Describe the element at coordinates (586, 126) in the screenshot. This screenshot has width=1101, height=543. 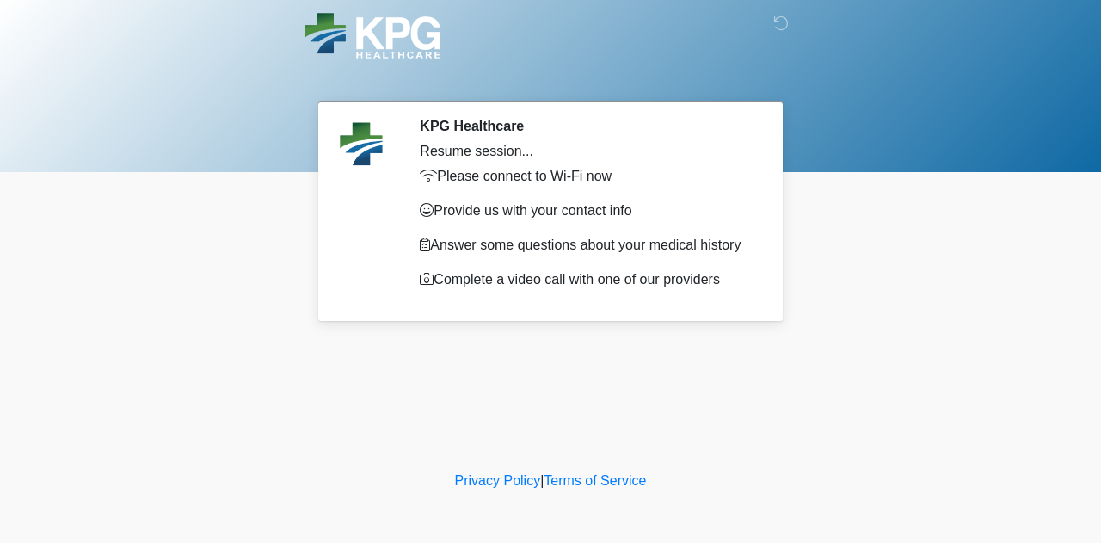
I see `h2: KPG Healthcare` at that location.